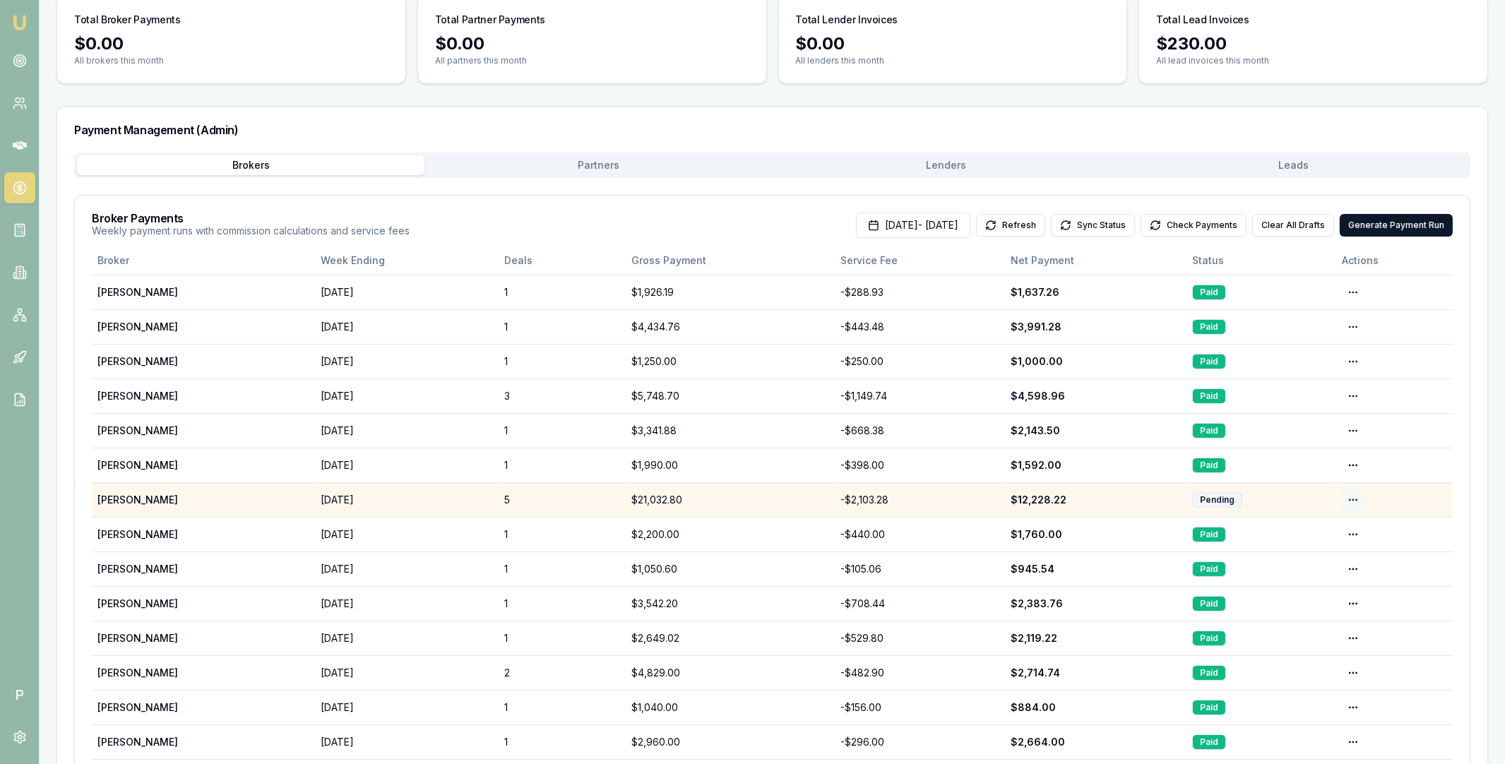 Image resolution: width=1505 pixels, height=764 pixels. I want to click on div: - $105.06, so click(920, 569).